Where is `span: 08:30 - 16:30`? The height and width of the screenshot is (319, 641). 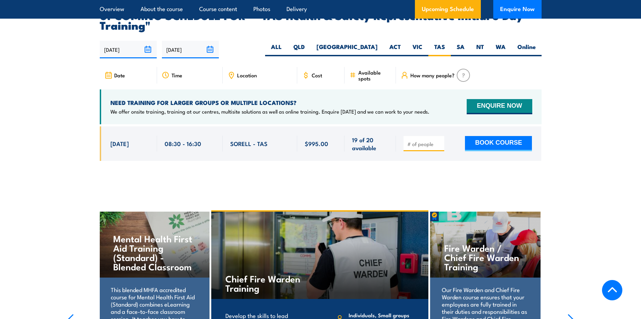
span: 08:30 - 16:30 is located at coordinates (183, 143).